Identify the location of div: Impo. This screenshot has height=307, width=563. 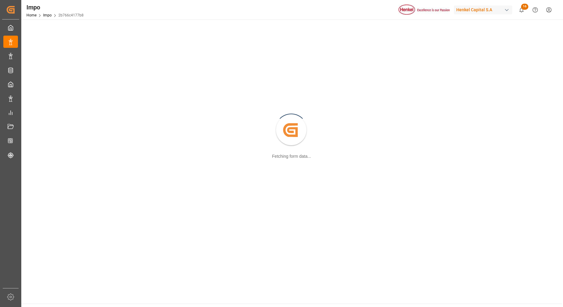
(55, 7).